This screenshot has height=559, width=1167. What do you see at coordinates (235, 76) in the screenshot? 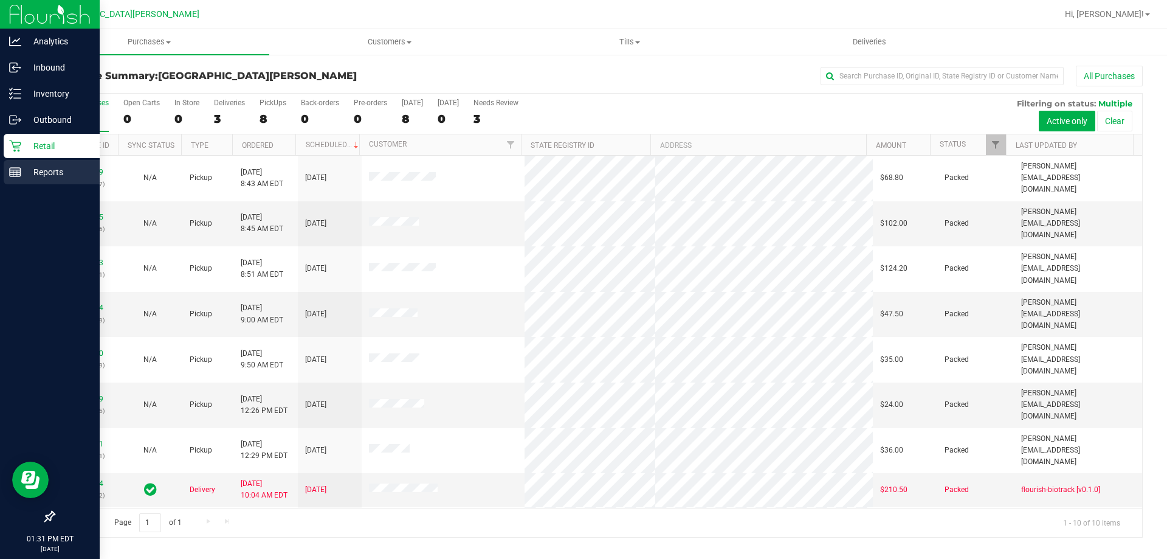
I see `h3: Purchase Summary:` at bounding box center [235, 76].